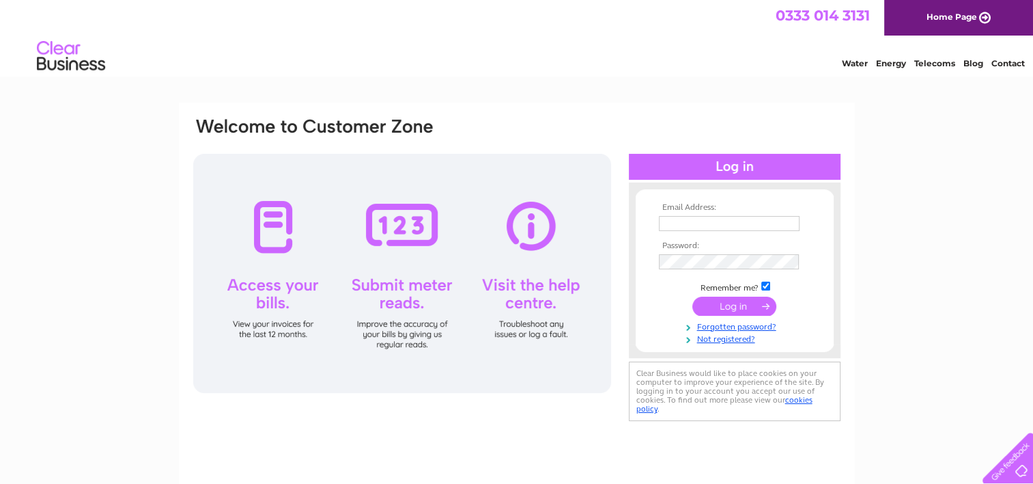  I want to click on a: Contact, so click(1008, 63).